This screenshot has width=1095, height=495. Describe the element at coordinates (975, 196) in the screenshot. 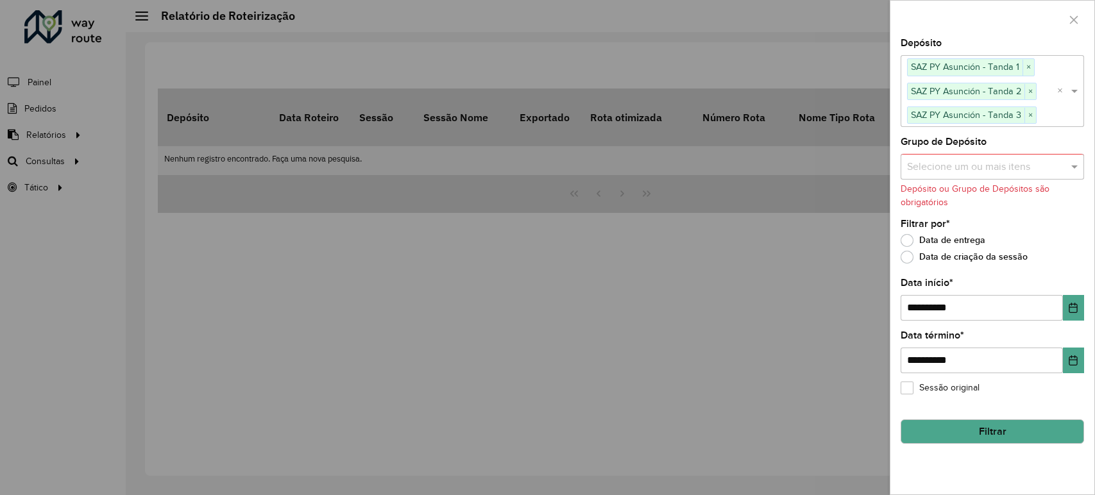

I see `formly-validation-message: Depósito ou Grupo de Depósitos são obrigatórios` at that location.